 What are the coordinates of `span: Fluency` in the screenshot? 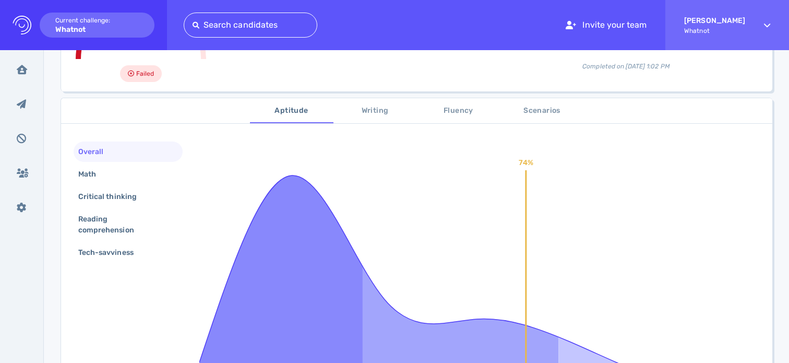 It's located at (459, 111).